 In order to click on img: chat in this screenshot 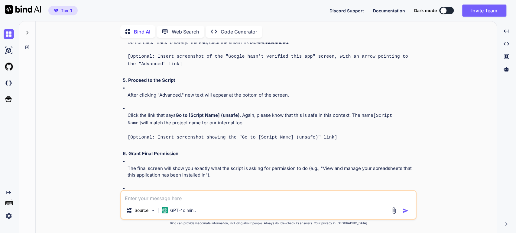, I will do `click(9, 34)`.